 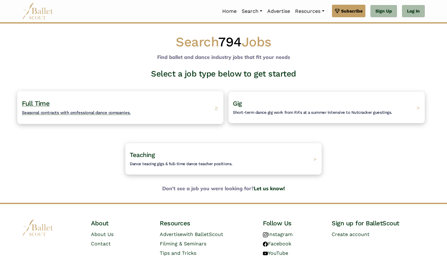 I want to click on h3: Select a job type below to get started, so click(x=224, y=74).